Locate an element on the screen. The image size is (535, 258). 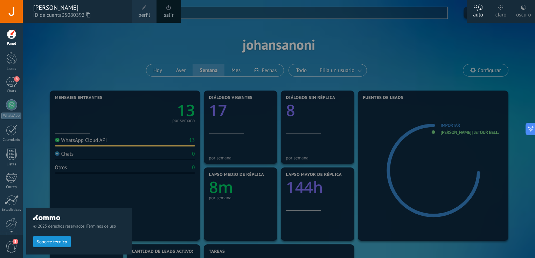
div: WhatsApp is located at coordinates (11, 116).